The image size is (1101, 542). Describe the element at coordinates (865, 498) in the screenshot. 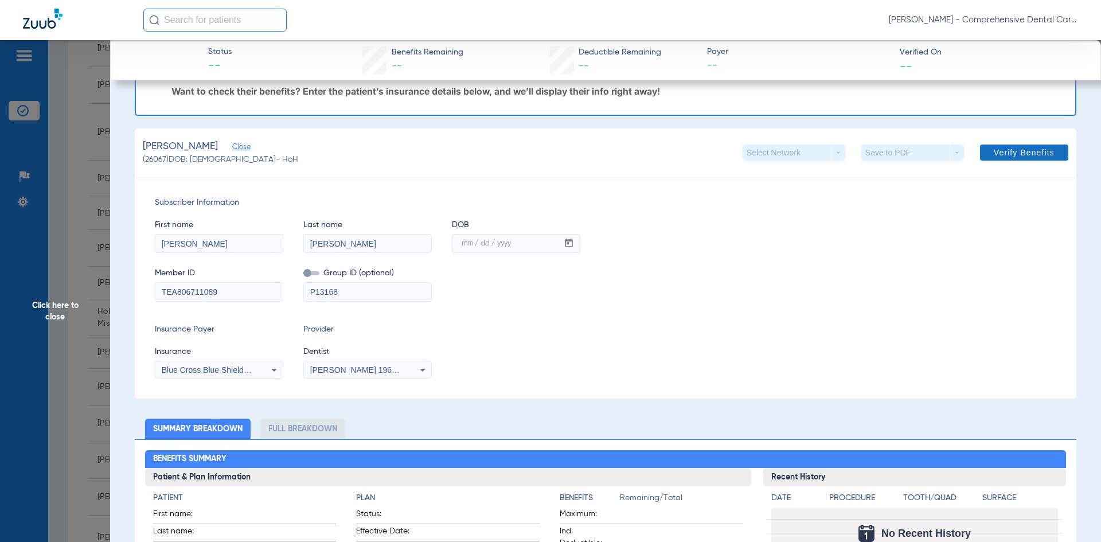

I see `h4: Procedure` at that location.